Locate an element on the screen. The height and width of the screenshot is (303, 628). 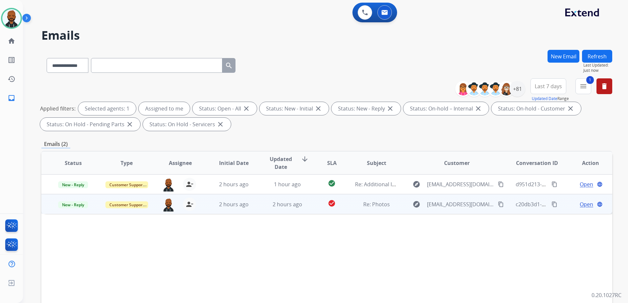
div: Status: On Hold - Pending Parts is located at coordinates (90, 124).